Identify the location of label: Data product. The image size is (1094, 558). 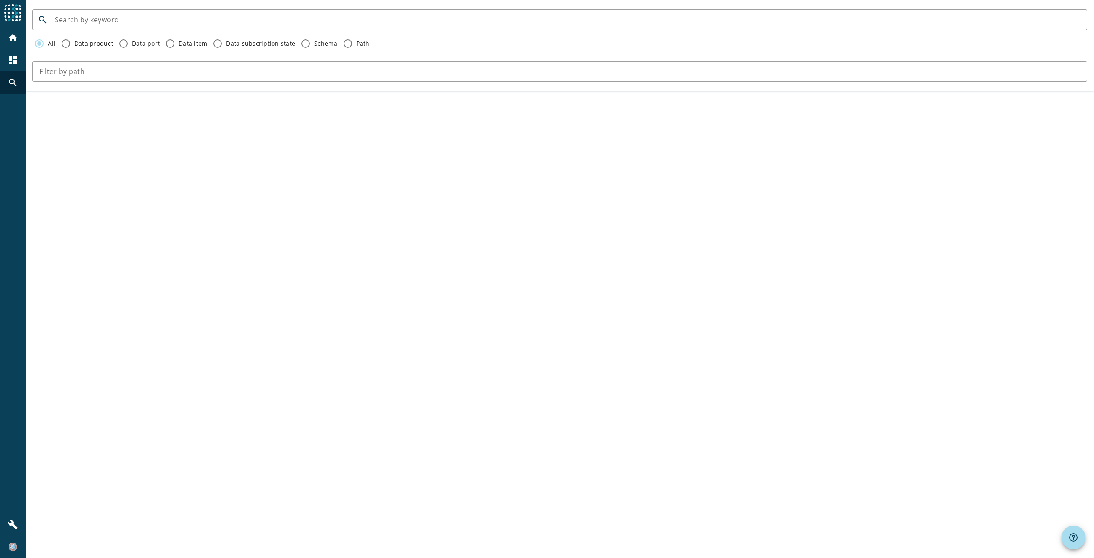
(93, 44).